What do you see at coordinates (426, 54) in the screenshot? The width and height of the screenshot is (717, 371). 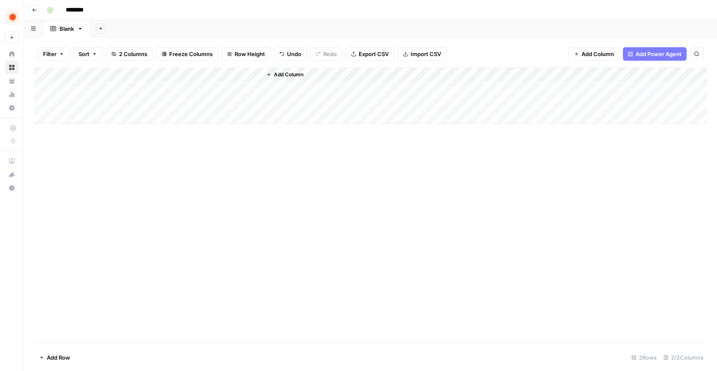 I see `span: Import CSV` at bounding box center [426, 54].